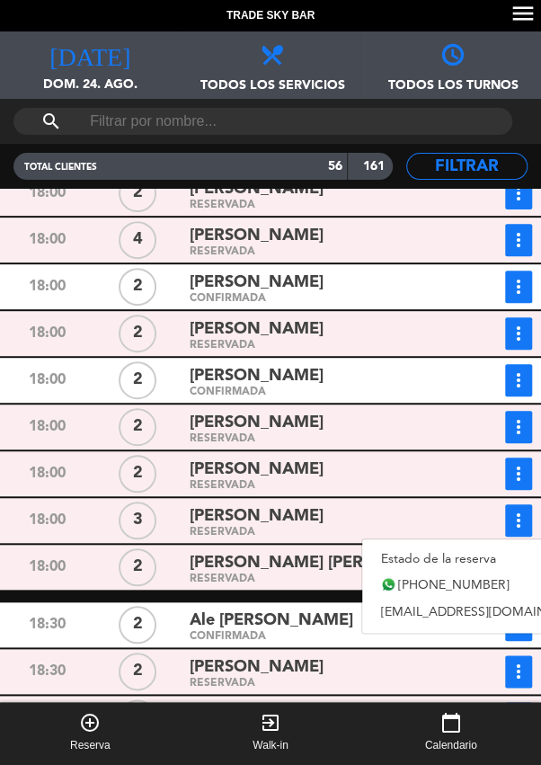  I want to click on i: search, so click(51, 121).